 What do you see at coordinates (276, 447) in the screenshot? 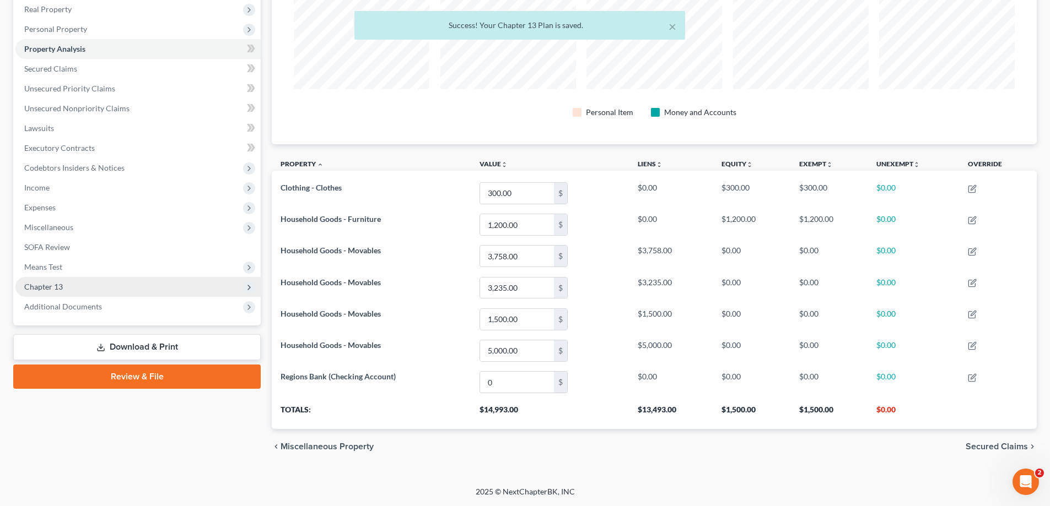
I see `i: chevron_left` at bounding box center [276, 447].